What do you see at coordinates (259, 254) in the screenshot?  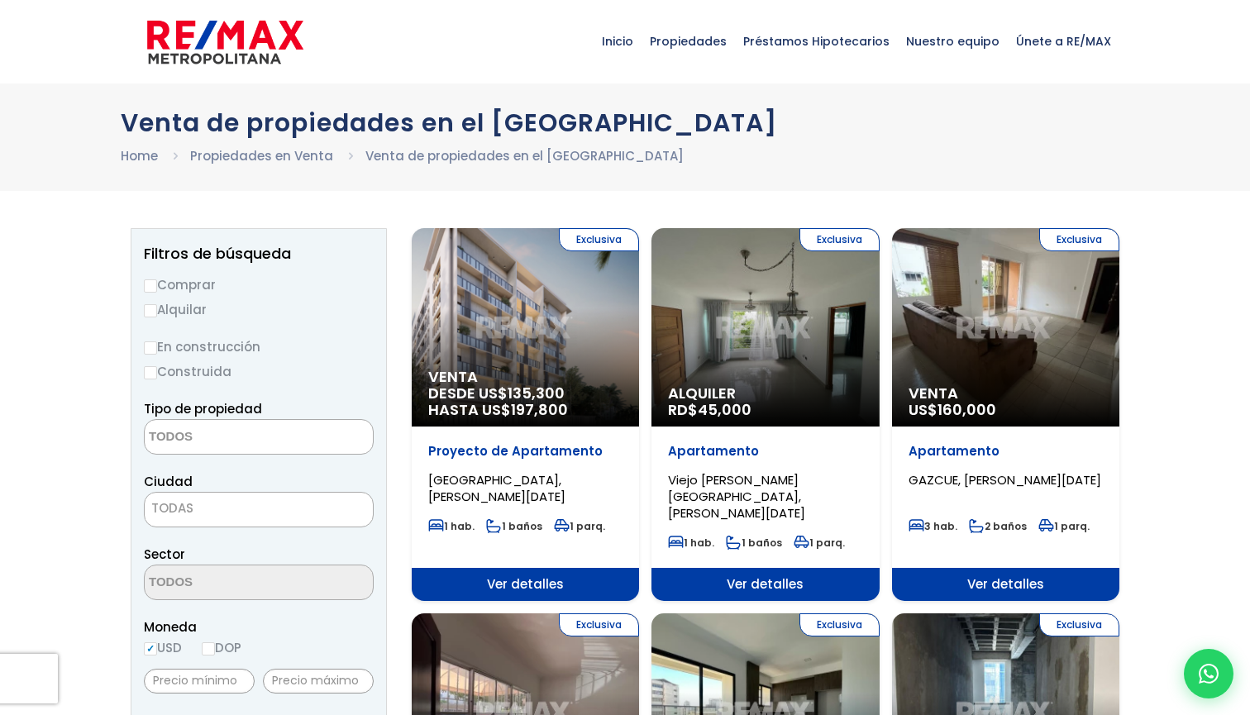 I see `h2: Filtros de búsqueda` at bounding box center [259, 254].